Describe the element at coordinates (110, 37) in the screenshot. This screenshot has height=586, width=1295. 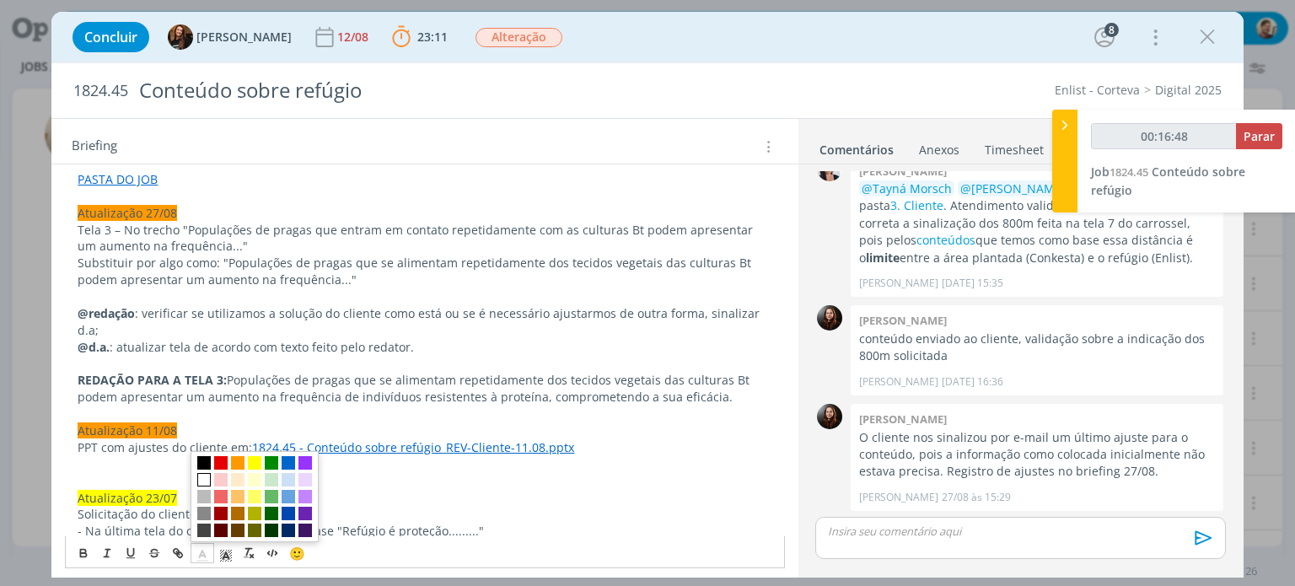
I see `button: Concluir` at that location.